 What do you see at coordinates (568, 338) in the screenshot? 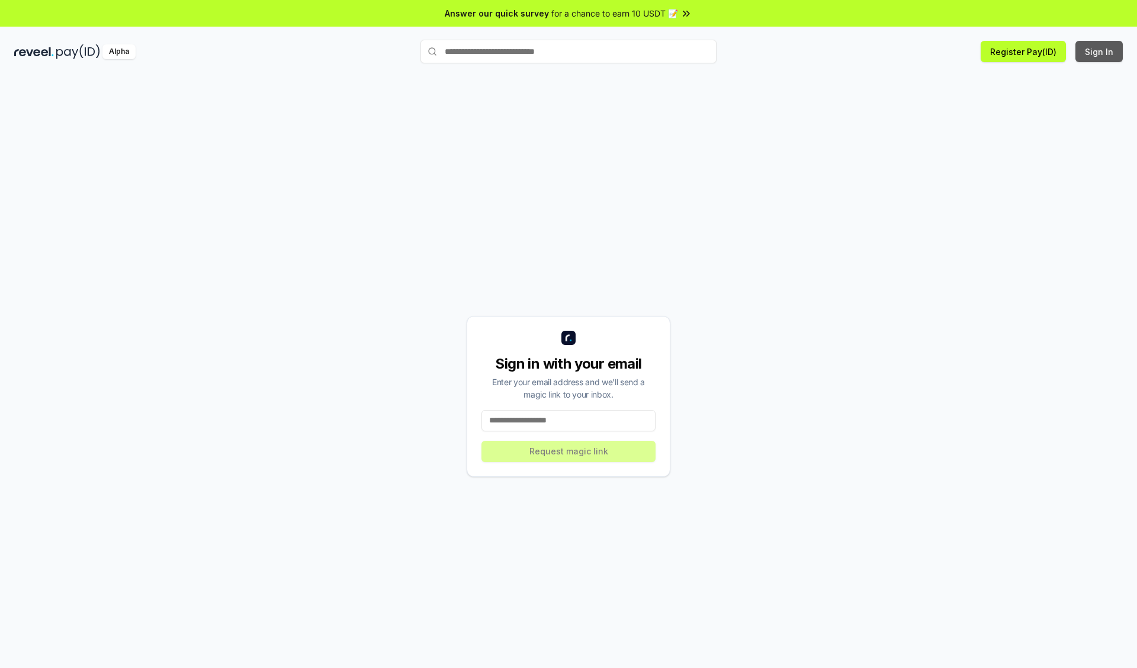
I see `img: logo_small` at bounding box center [568, 338].